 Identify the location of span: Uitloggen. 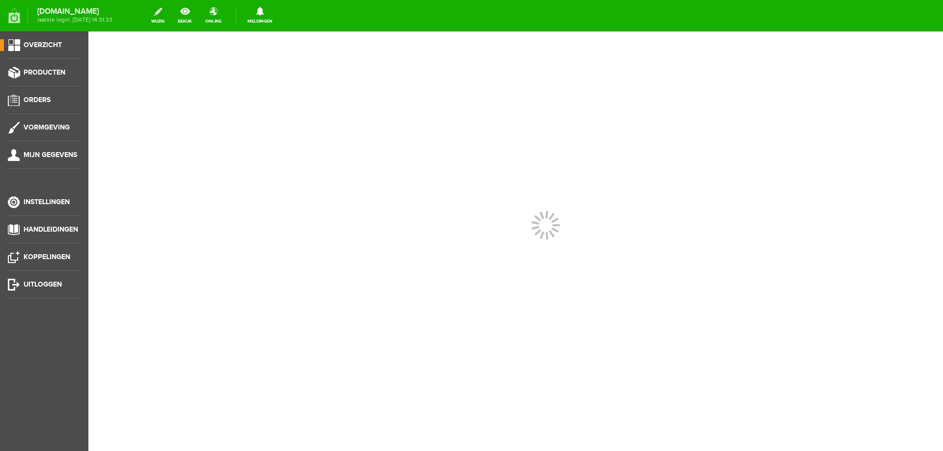
(43, 284).